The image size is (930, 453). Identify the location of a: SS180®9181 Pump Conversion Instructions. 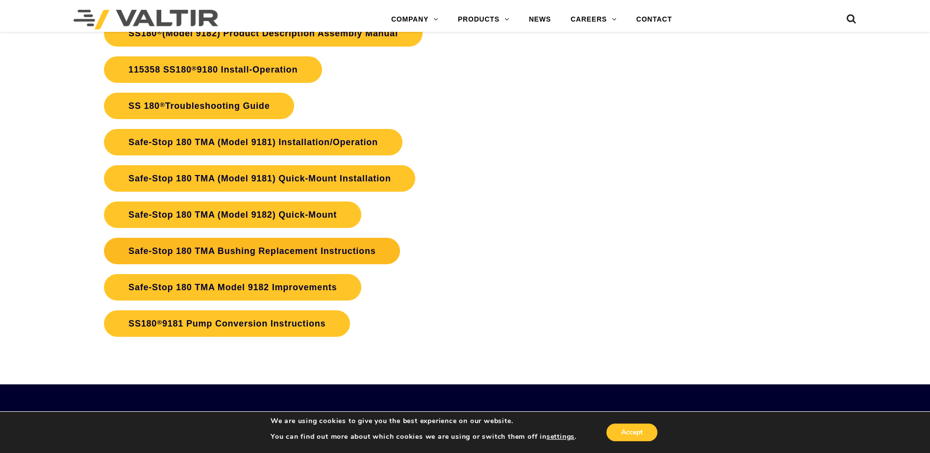
(227, 324).